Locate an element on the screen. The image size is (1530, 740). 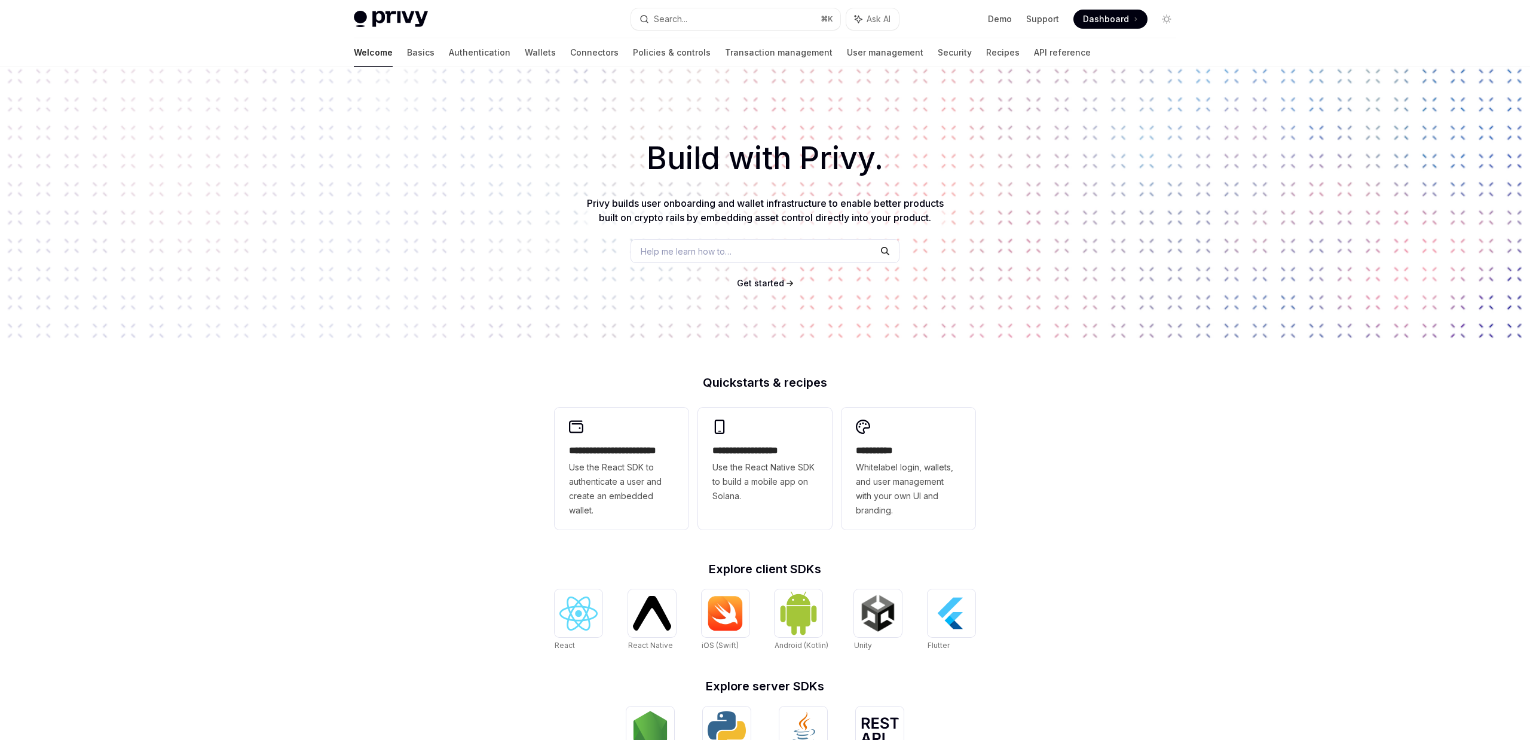
img: Flutter is located at coordinates (952, 613).